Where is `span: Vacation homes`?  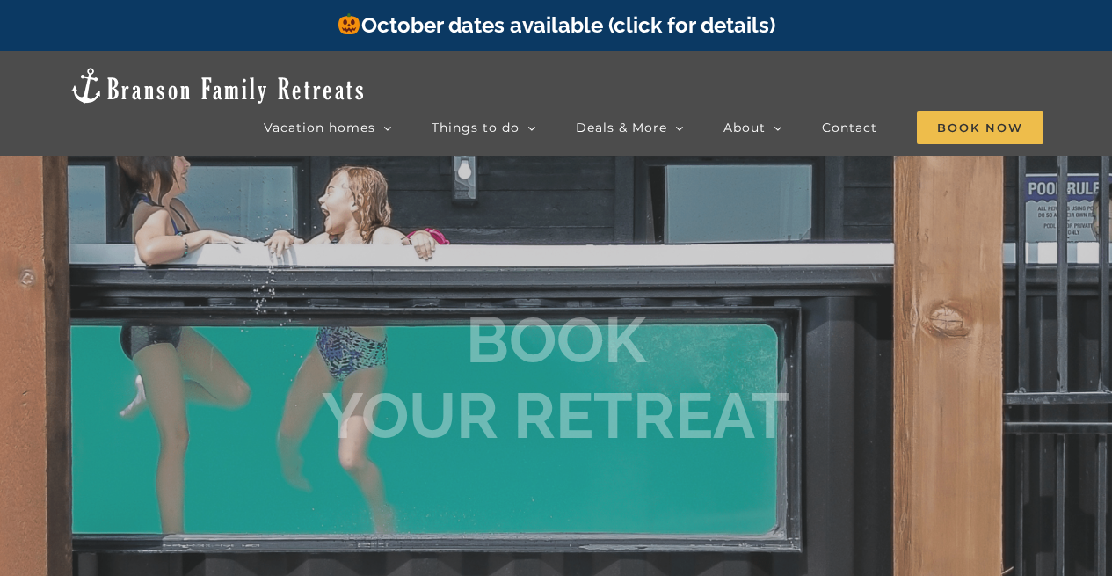
span: Vacation homes is located at coordinates (319, 127).